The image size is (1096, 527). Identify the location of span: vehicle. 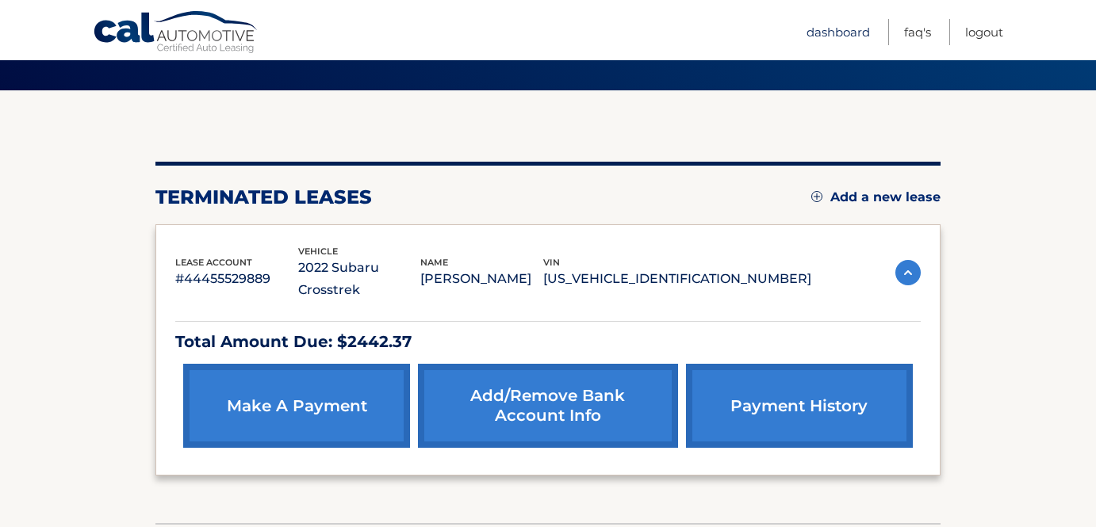
(318, 251).